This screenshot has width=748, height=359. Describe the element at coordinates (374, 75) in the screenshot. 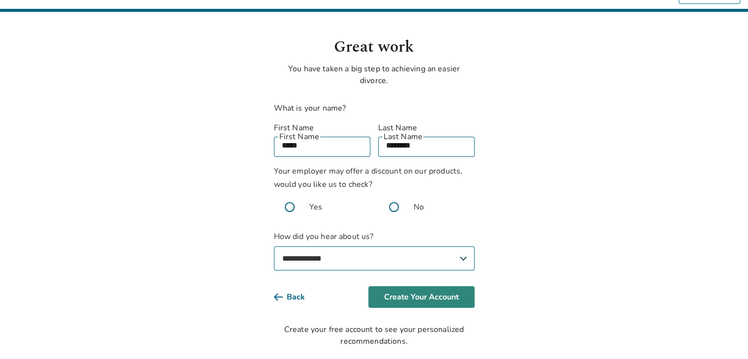

I see `p: You have taken a big step to achieving an easier divorce.` at that location.